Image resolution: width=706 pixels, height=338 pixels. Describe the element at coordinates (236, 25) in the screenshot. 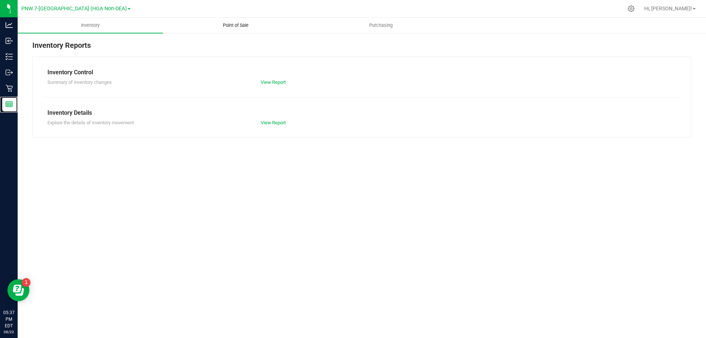

I see `span: Point of Sale` at that location.